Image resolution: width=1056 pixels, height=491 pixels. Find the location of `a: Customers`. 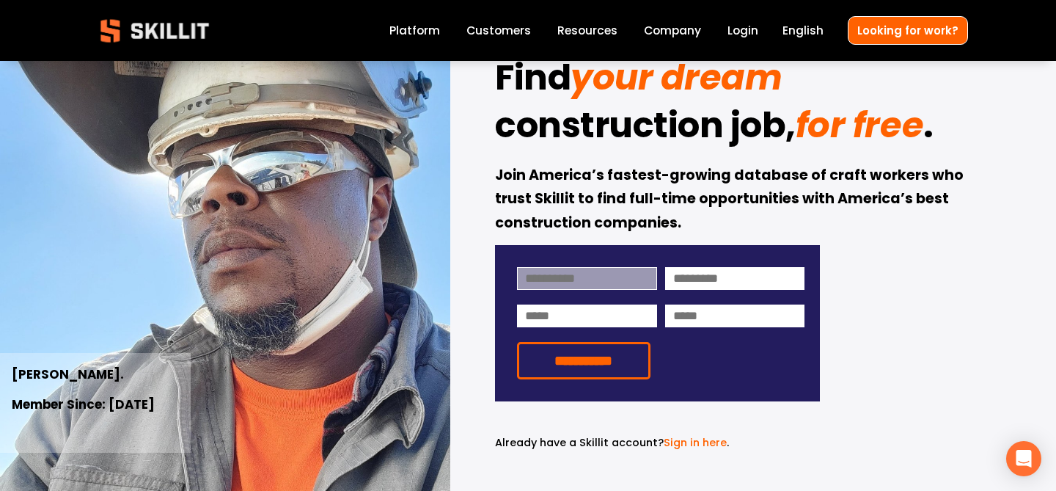

a: Customers is located at coordinates (499, 30).